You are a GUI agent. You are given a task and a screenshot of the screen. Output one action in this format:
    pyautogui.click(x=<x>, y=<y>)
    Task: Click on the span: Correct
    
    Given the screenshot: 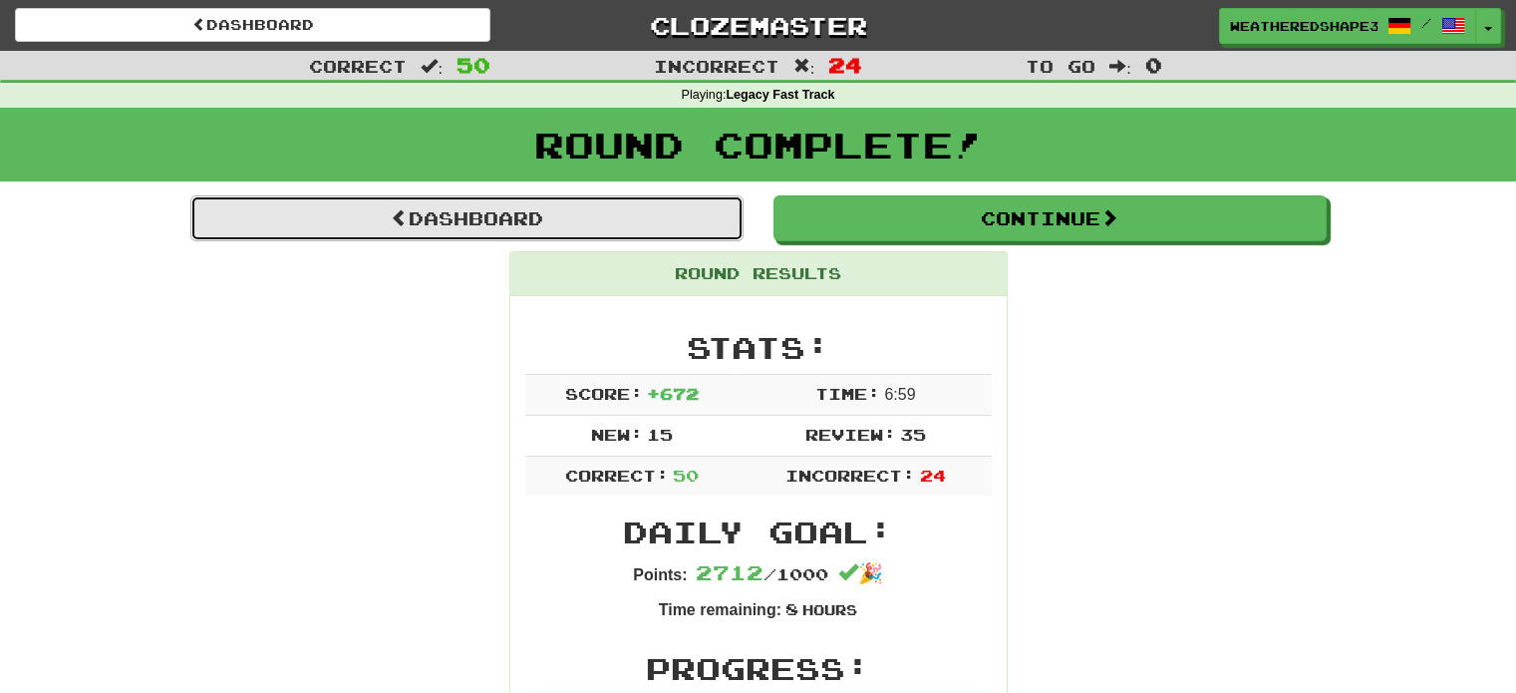 What is the action you would take?
    pyautogui.click(x=358, y=66)
    